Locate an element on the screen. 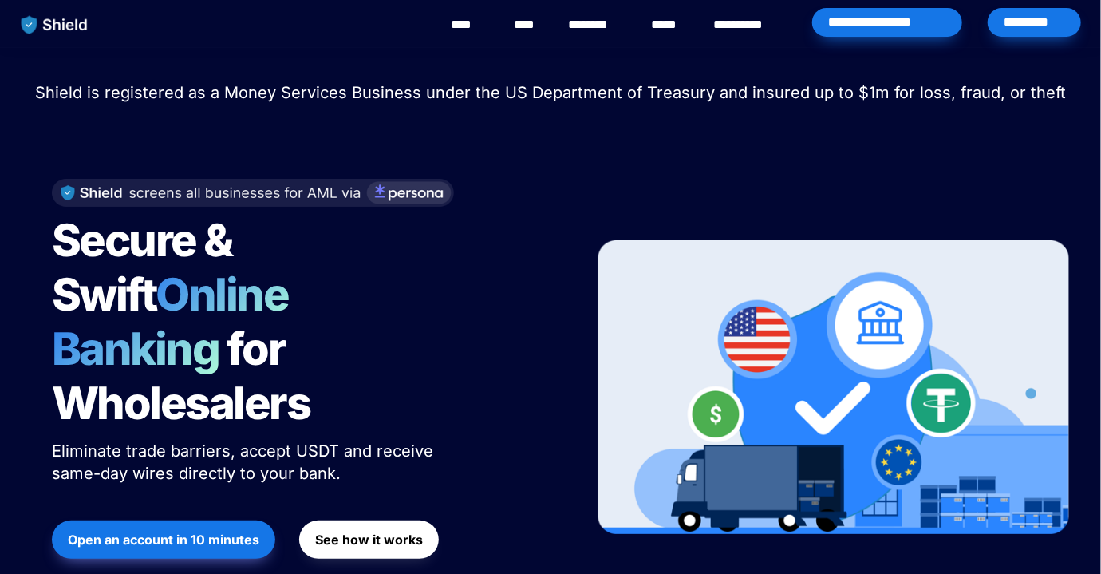 The width and height of the screenshot is (1101, 574). strong: See how it works is located at coordinates (369, 539).